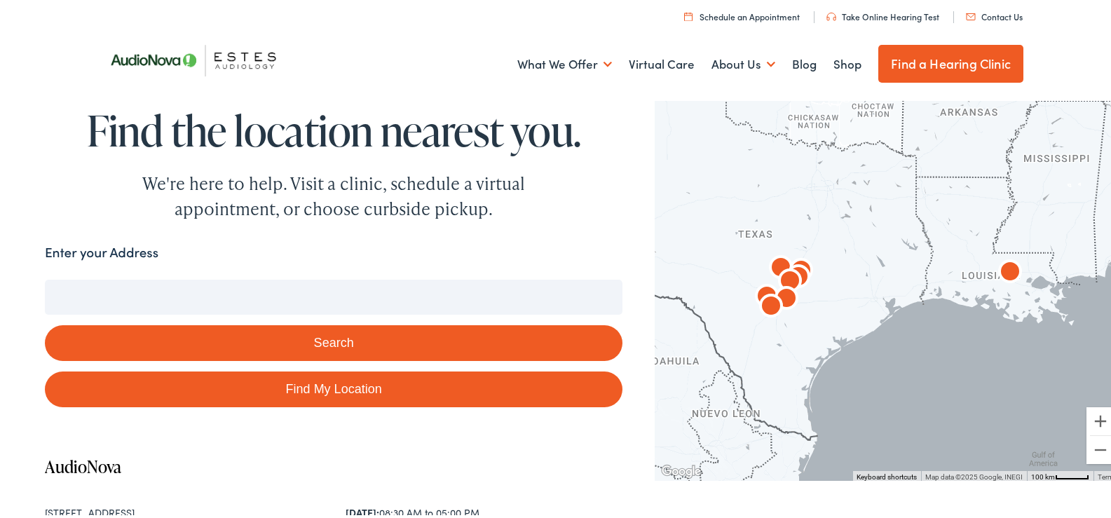  What do you see at coordinates (973, 474) in the screenshot?
I see `span: Map data ©2025 Google, INEGI` at bounding box center [973, 474].